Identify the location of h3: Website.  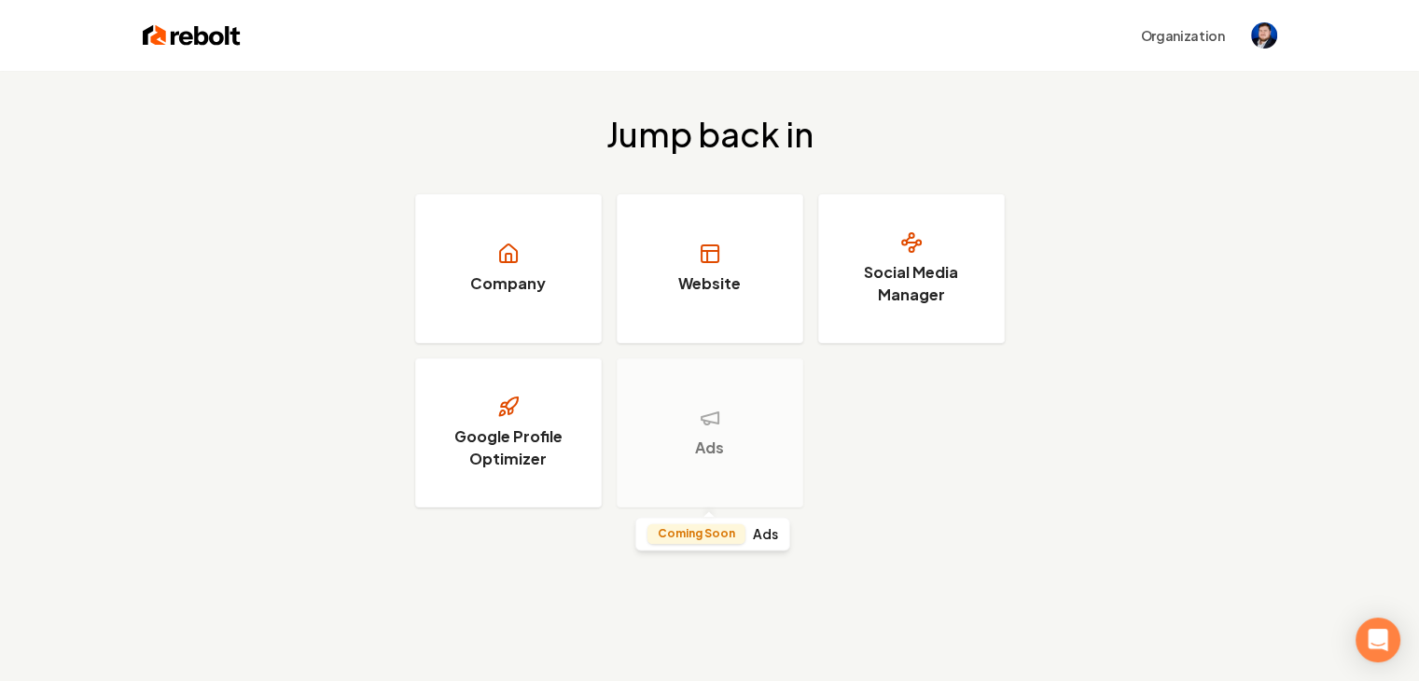
(709, 284).